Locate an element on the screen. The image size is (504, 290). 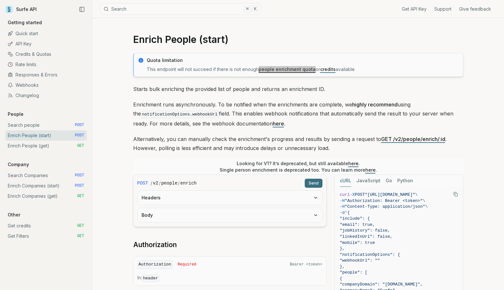
p: Looking for V1? It’s deprecated, but still available . Single person enrichment is deprecated too... is located at coordinates (298, 167).